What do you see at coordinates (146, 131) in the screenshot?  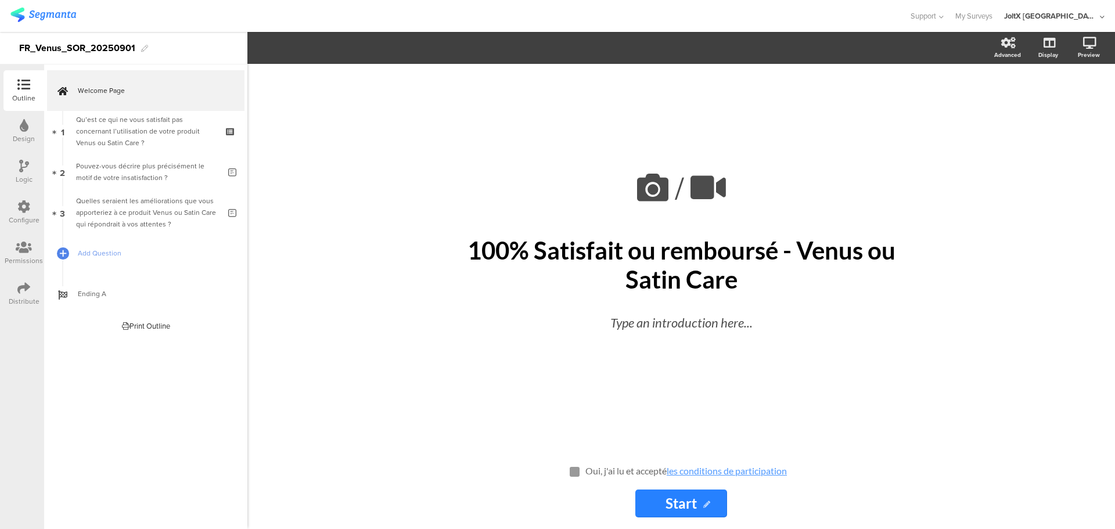 I see `a: 1 Qu’est ce qui ne vous satisfait pas concernant l’utilisation de votre produit Venus ou Satin Ca...` at bounding box center [146, 131].